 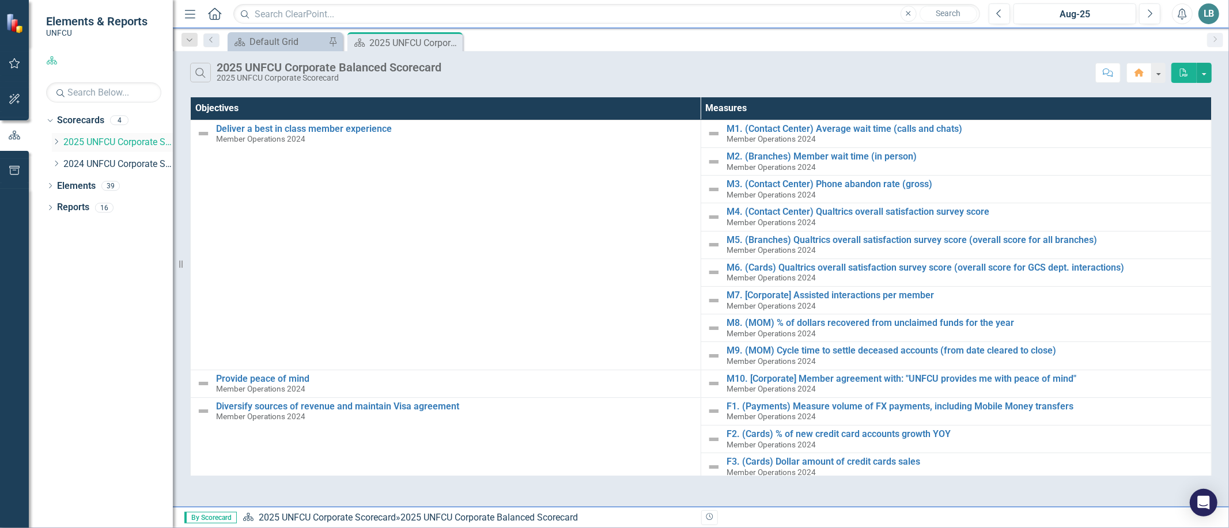 What do you see at coordinates (81, 120) in the screenshot?
I see `a: Scorecards` at bounding box center [81, 120].